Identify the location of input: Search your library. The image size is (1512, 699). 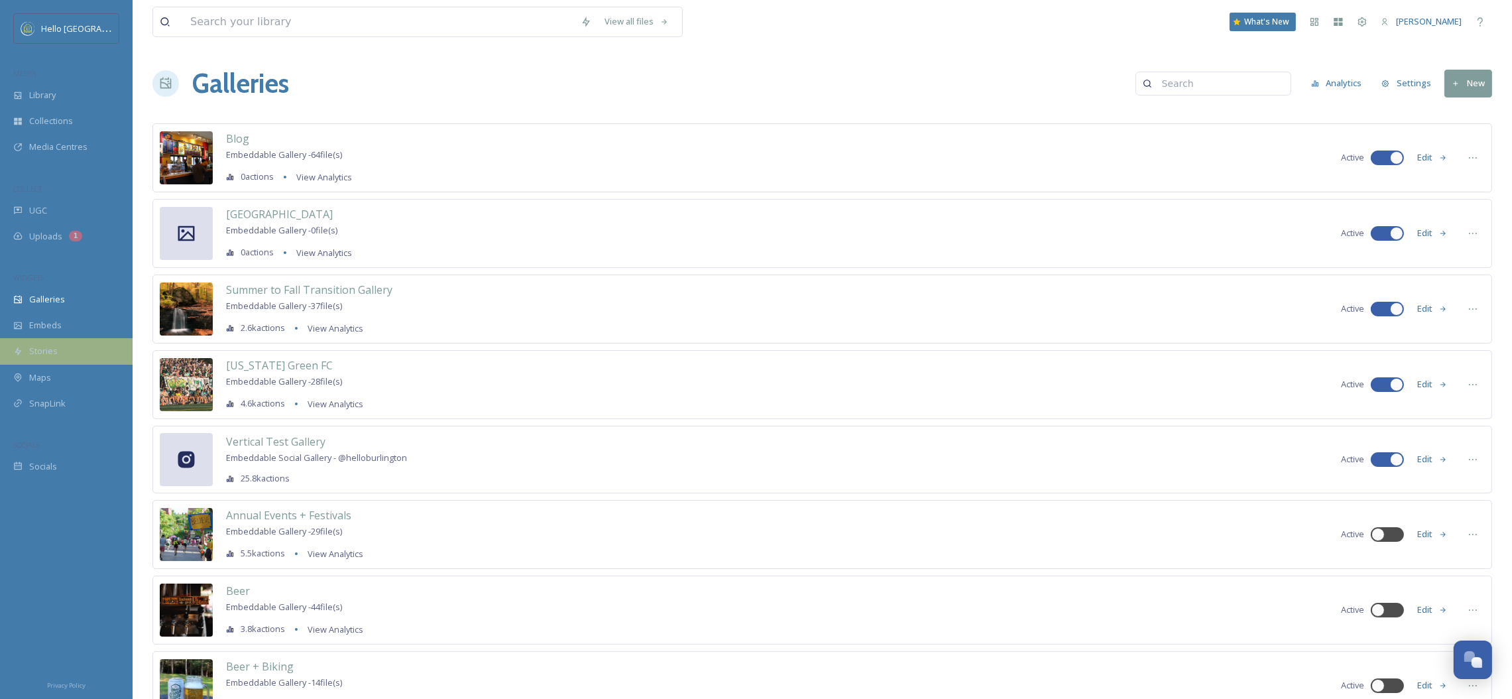
(379, 22).